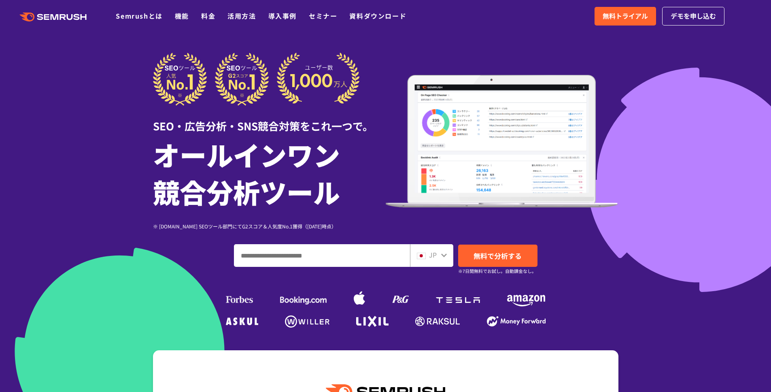 Image resolution: width=771 pixels, height=392 pixels. What do you see at coordinates (269, 119) in the screenshot?
I see `div: SEO・広告分析・SNS競合対策をこれ一つで。` at bounding box center [269, 119].